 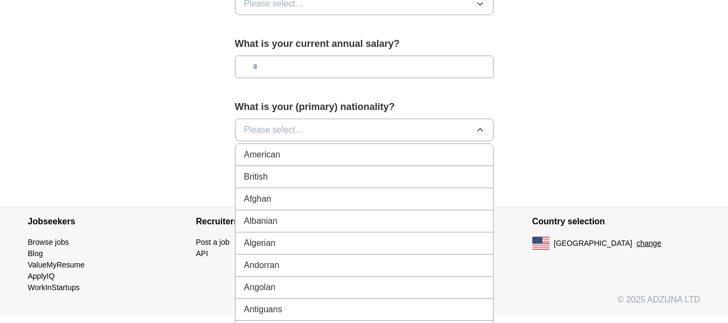 What do you see at coordinates (262, 155) in the screenshot?
I see `span: American` at bounding box center [262, 155].